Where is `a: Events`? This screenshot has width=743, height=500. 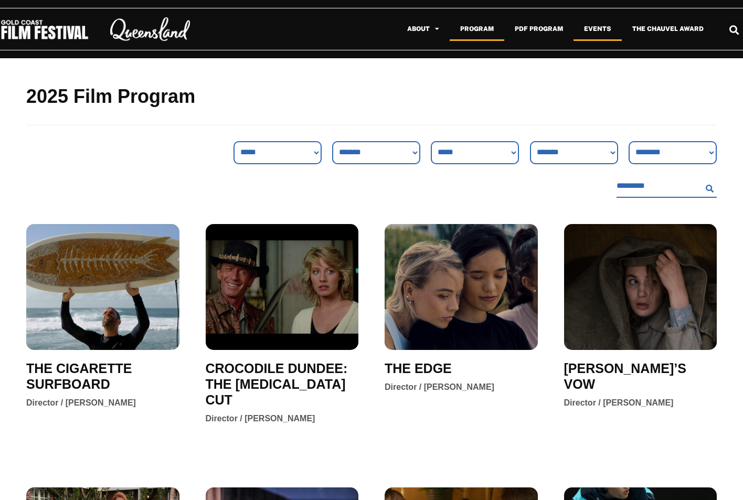 a: Events is located at coordinates (597, 29).